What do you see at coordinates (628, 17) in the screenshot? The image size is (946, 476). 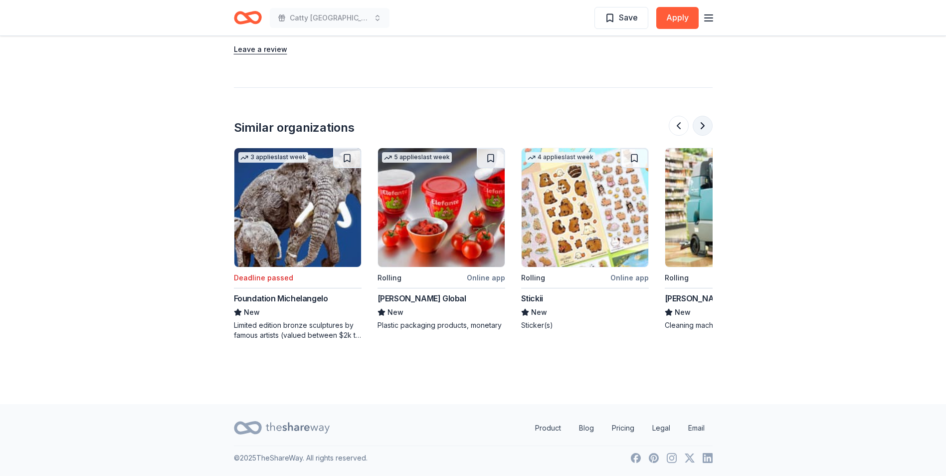 I see `span: Save` at bounding box center [628, 17].